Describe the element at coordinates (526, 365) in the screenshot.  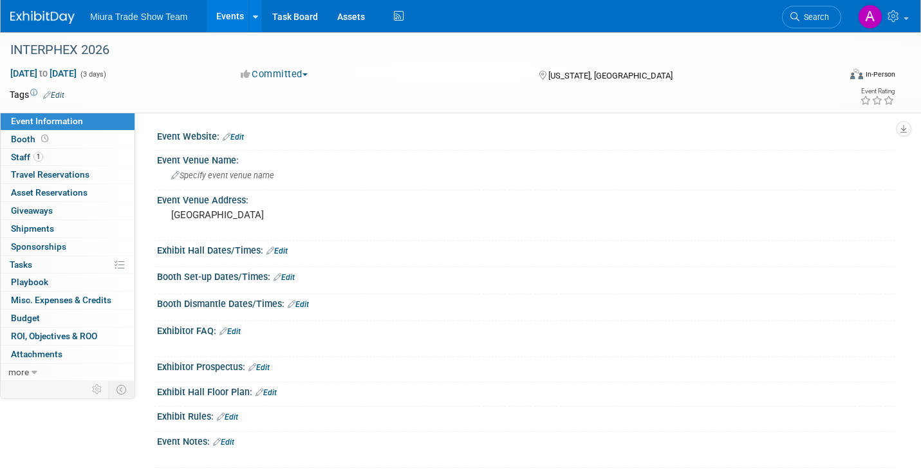
I see `div: Exhibitor Prospectus:` at that location.